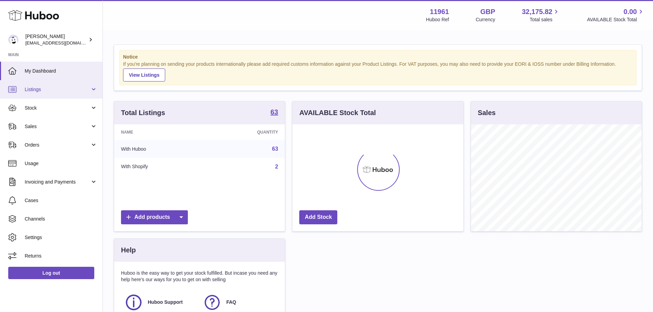 This screenshot has width=653, height=312. Describe the element at coordinates (541, 15) in the screenshot. I see `a: 32,175.82 Total sales` at that location.